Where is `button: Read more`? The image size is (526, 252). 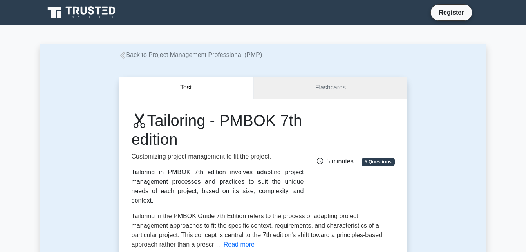
button: Read more is located at coordinates (239, 244).